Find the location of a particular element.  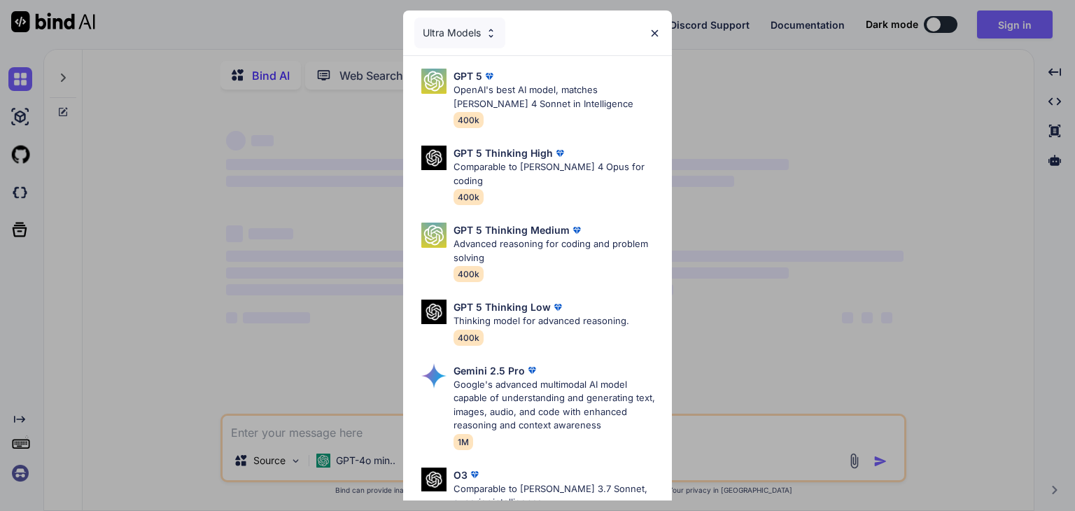

span: 1M is located at coordinates (463, 442).